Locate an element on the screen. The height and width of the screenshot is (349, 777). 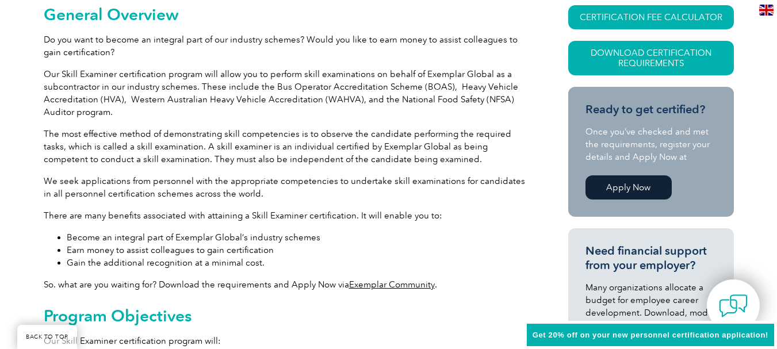
p: Our Skill Examiner certification program will allow you to perform skill examinations on behalf o... is located at coordinates (285, 93).